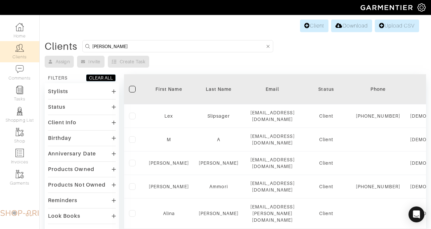  Describe the element at coordinates (58, 78) in the screenshot. I see `div: FILTERS` at that location.